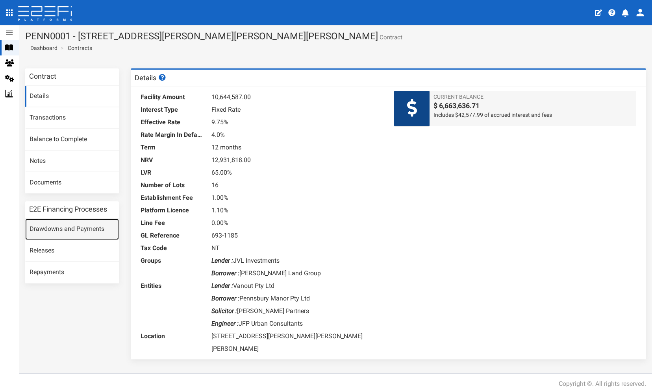 Image resolution: width=652 pixels, height=387 pixels. Describe the element at coordinates (72, 251) in the screenshot. I see `a: Releases` at that location.